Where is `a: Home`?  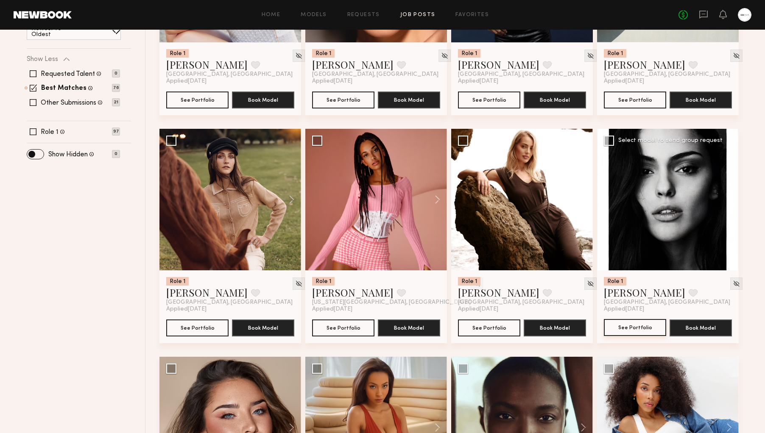 a: Home is located at coordinates (271, 15).